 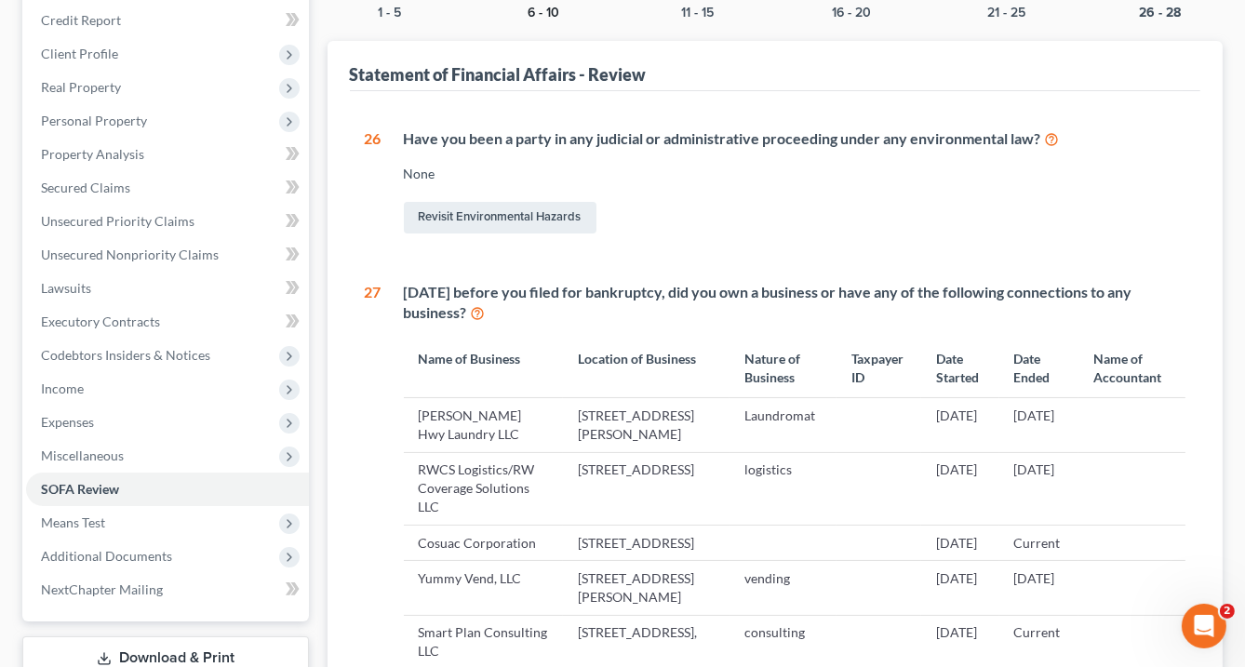 I want to click on span: Income, so click(x=62, y=388).